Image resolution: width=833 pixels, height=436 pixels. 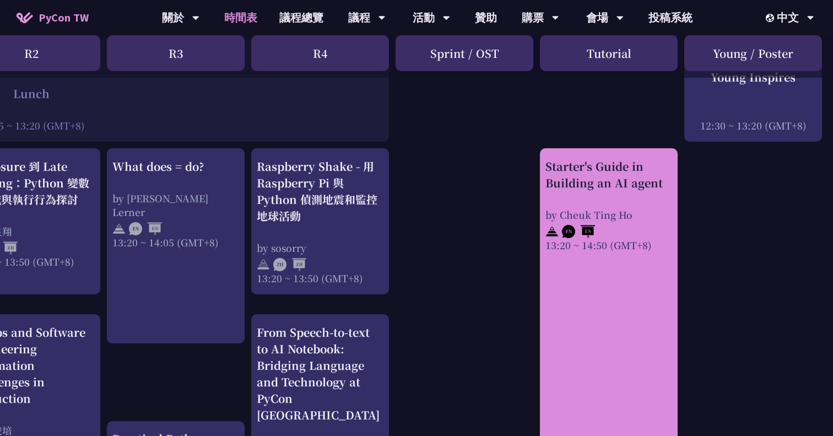 I want to click on div: 12:30 ~ 13:20 (GMT+8), so click(x=753, y=125).